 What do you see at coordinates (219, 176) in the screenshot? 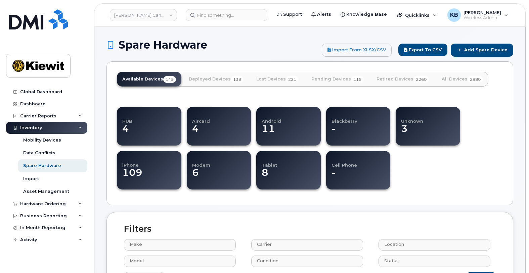
I see `dd: 6` at bounding box center [219, 176].